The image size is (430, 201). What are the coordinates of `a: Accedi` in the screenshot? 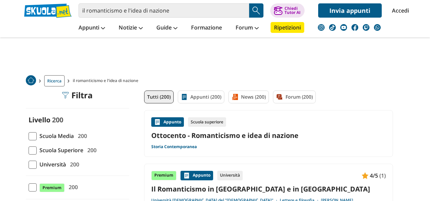 It's located at (399, 11).